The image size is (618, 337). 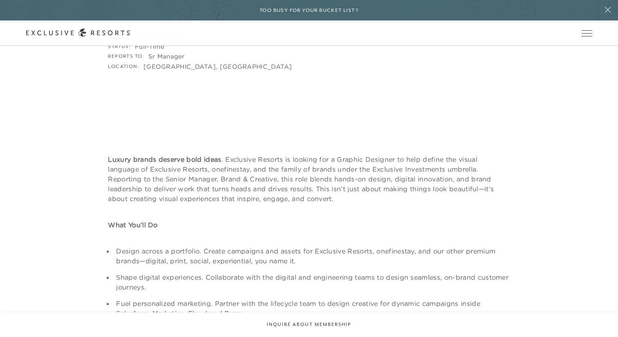 What do you see at coordinates (312, 256) in the screenshot?
I see `li: Design across a portfolio. Create campaigns and assets for Exclusive Resorts, onefinestay, and ou...` at bounding box center [312, 256].